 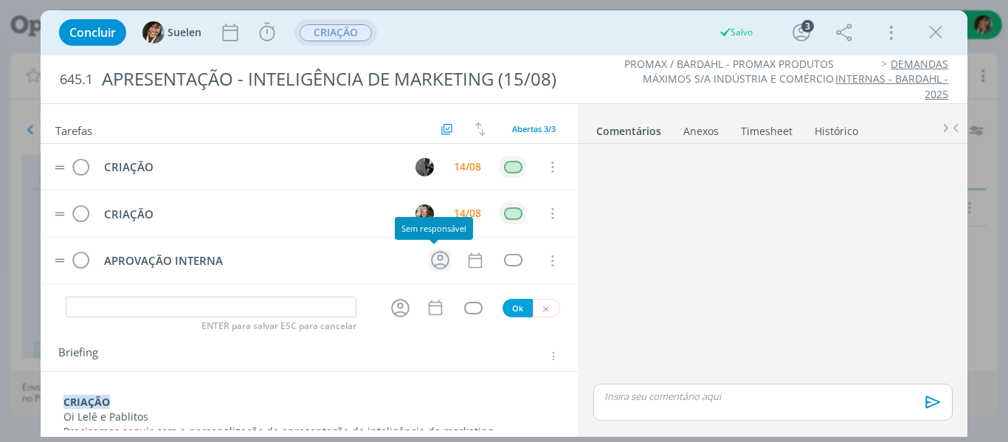 What do you see at coordinates (76, 80) in the screenshot?
I see `span: 645.1` at bounding box center [76, 80].